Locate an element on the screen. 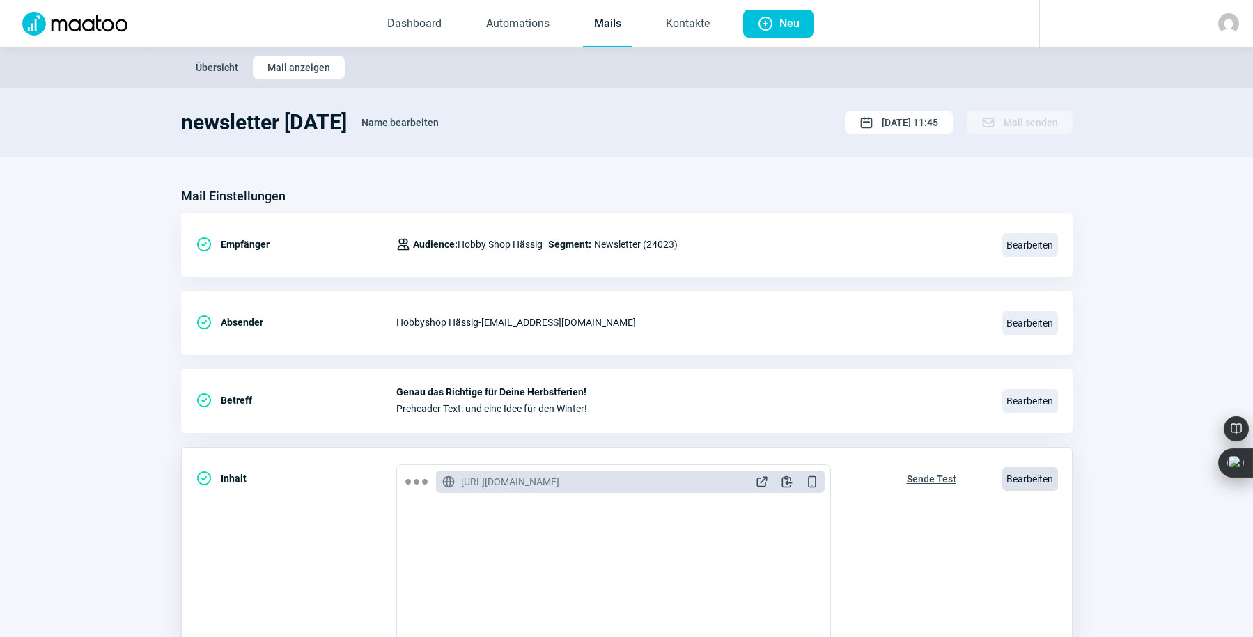 Image resolution: width=1253 pixels, height=637 pixels. div: Inhalt is located at coordinates (296, 479).